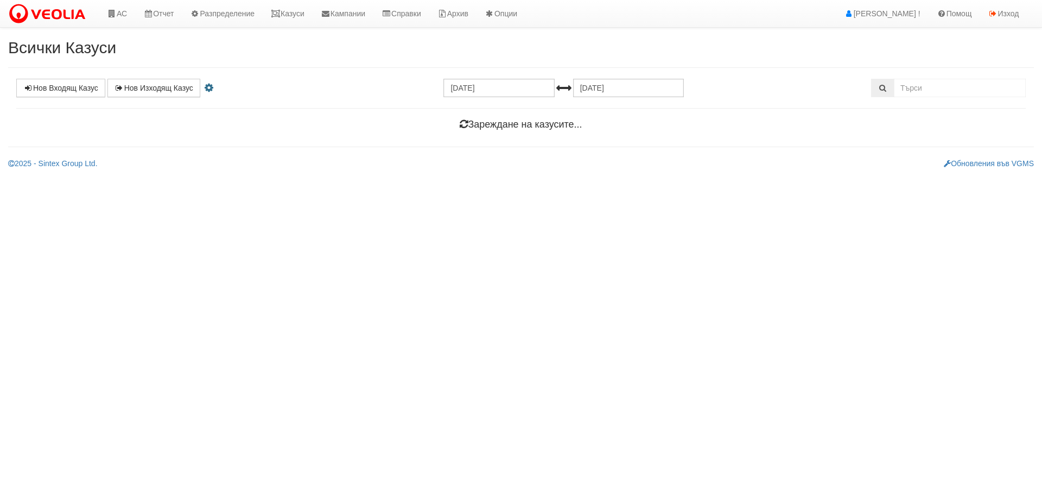 This screenshot has width=1042, height=499. Describe the element at coordinates (61, 88) in the screenshot. I see `a: Нов Входящ Казус` at that location.